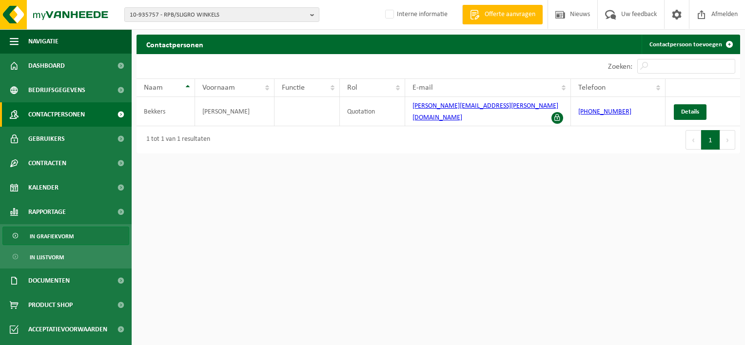 The width and height of the screenshot is (745, 345). What do you see at coordinates (46, 139) in the screenshot?
I see `span: Gebruikers` at bounding box center [46, 139].